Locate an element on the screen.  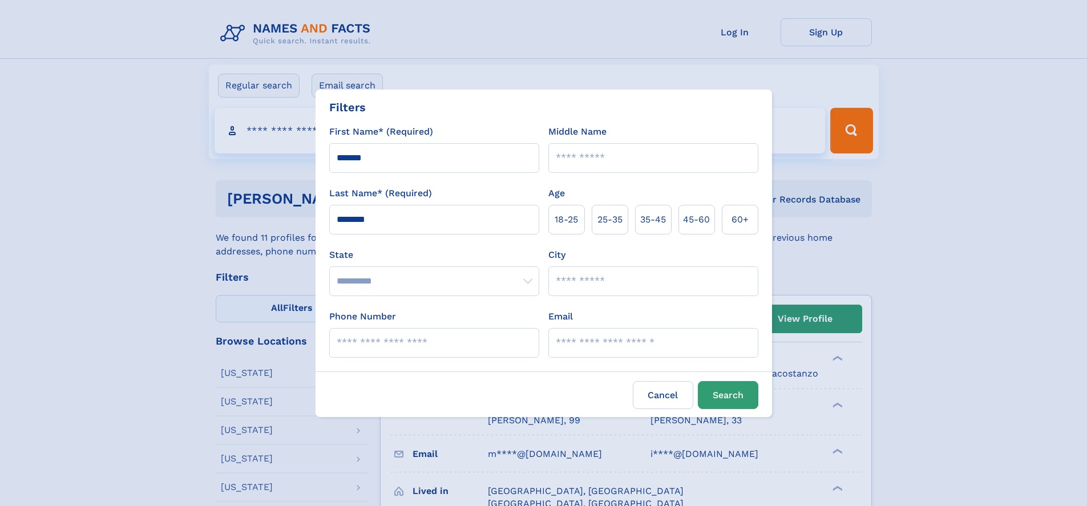
span: 18‑25 is located at coordinates (566, 220).